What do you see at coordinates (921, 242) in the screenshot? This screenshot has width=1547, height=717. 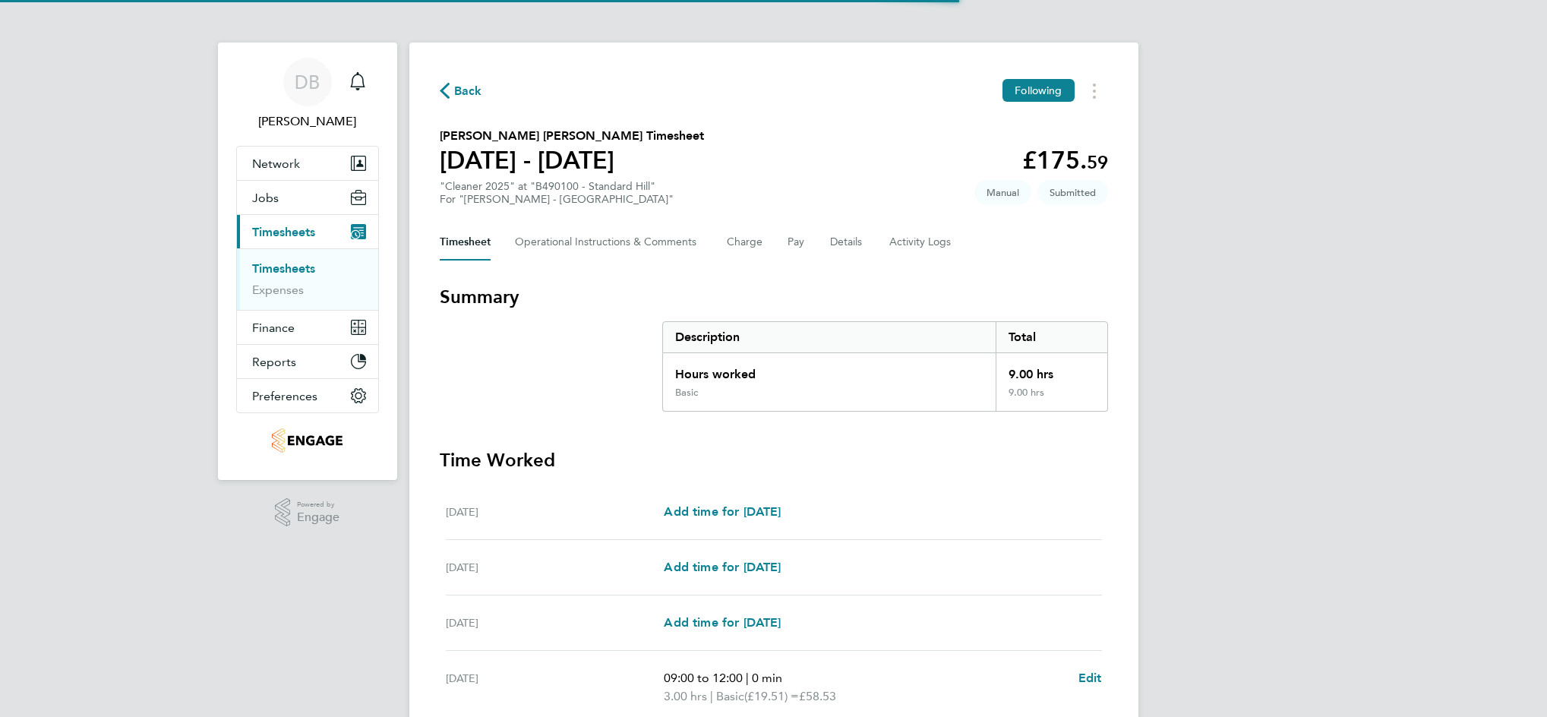 I see `button: Activity Logs` at bounding box center [921, 242].